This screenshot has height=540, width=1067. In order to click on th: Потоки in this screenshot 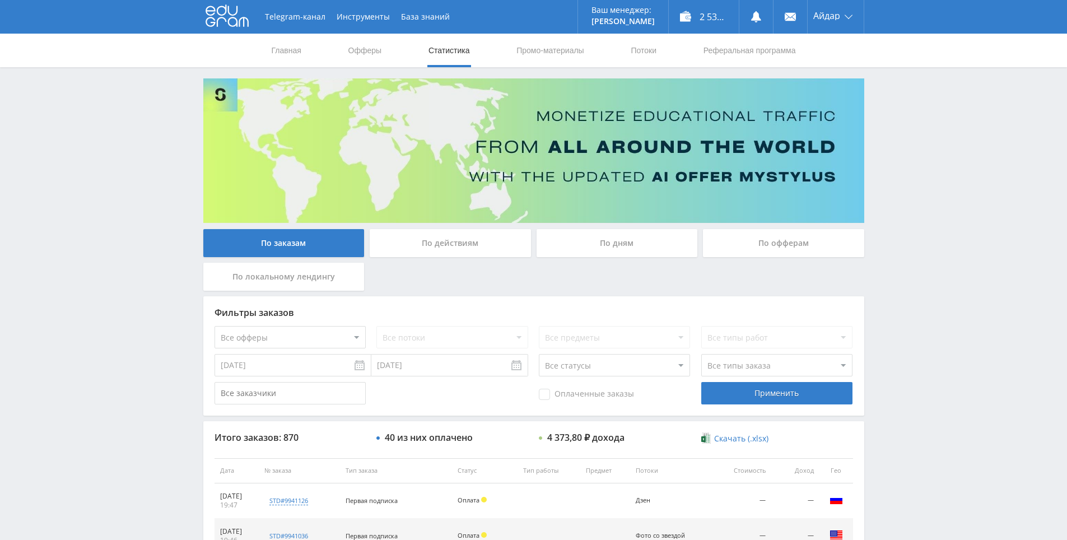, I will do `click(671, 470)`.